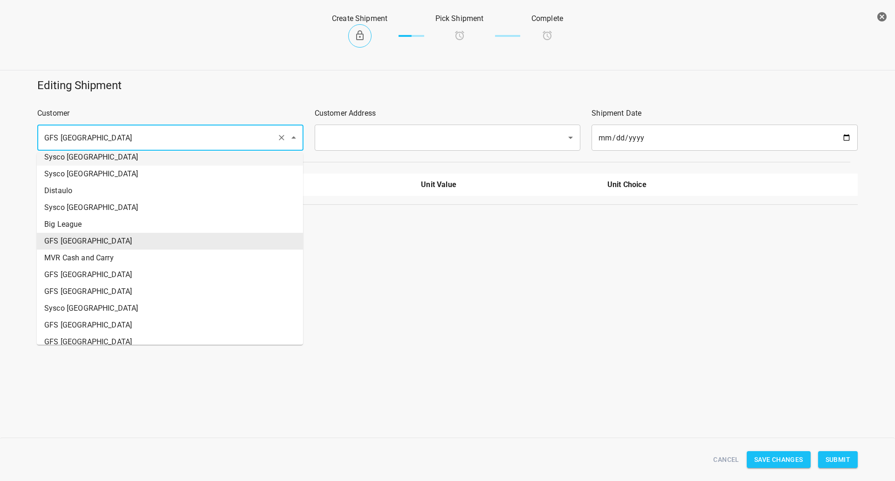 The image size is (895, 481). What do you see at coordinates (695, 185) in the screenshot?
I see `p: Unit Choice` at bounding box center [695, 185].